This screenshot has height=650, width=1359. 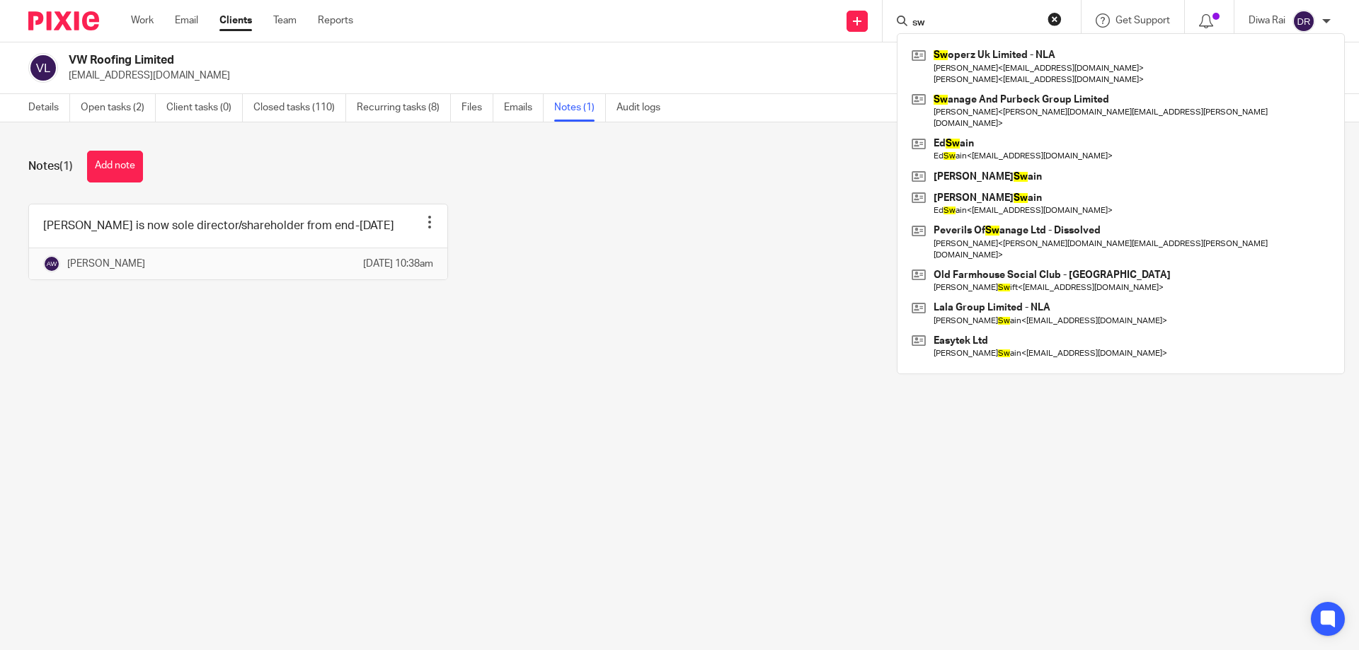 I want to click on button: Add note, so click(x=115, y=166).